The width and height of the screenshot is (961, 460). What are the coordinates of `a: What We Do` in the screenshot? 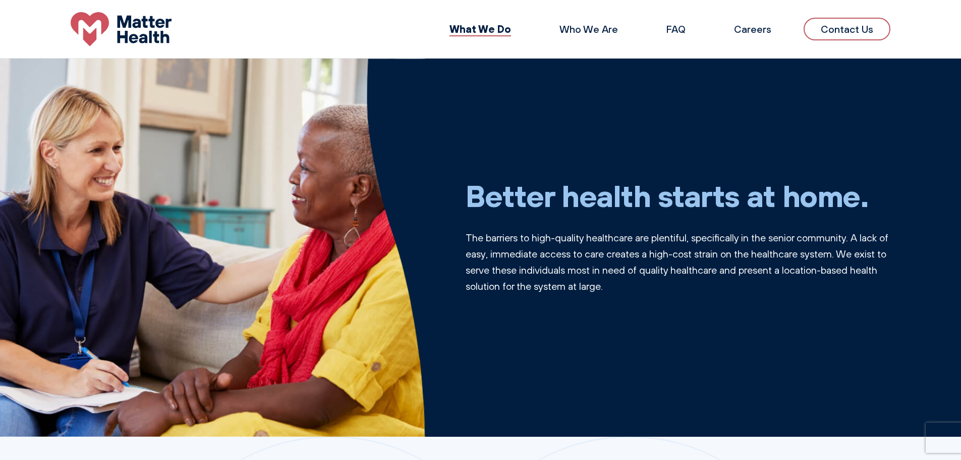 It's located at (480, 29).